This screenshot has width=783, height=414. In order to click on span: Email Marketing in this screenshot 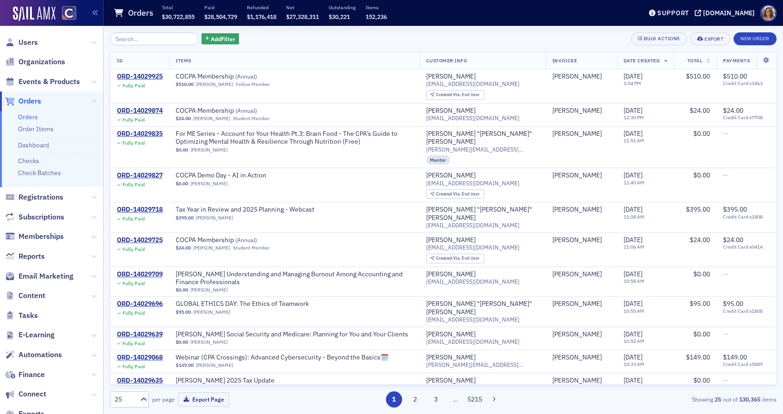, I will do `click(46, 276)`.